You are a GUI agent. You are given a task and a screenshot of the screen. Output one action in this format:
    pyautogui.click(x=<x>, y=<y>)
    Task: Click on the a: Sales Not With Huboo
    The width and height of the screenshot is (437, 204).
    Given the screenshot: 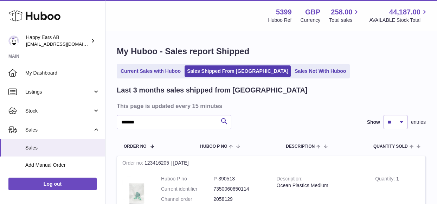 What is the action you would take?
    pyautogui.click(x=320, y=71)
    